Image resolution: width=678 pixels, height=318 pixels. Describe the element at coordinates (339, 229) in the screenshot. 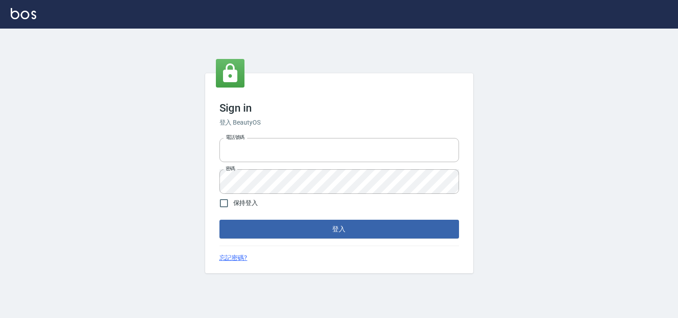

I see `button: 登入` at that location.